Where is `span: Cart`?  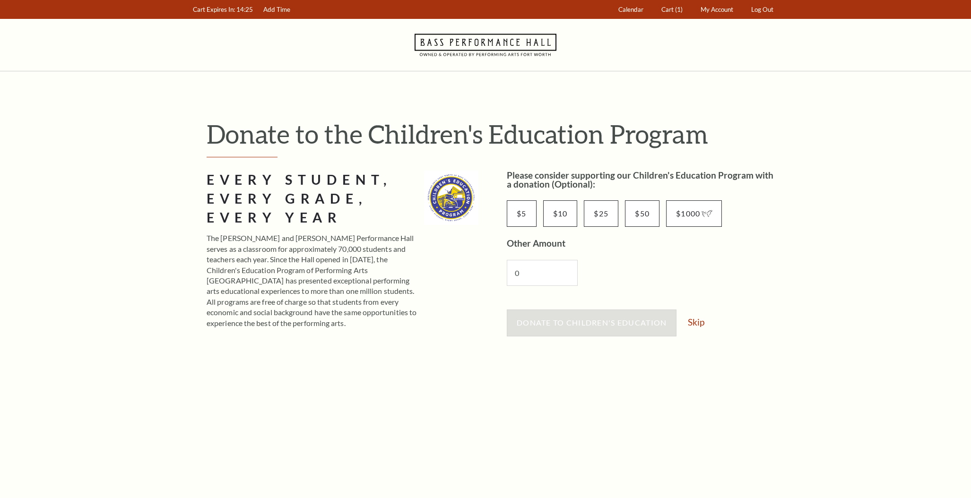
span: Cart is located at coordinates (668, 9).